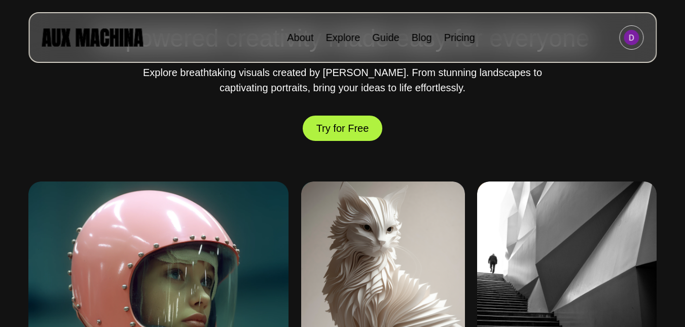 The image size is (685, 327). What do you see at coordinates (92, 37) in the screenshot?
I see `img: AUX MACHINA` at bounding box center [92, 37].